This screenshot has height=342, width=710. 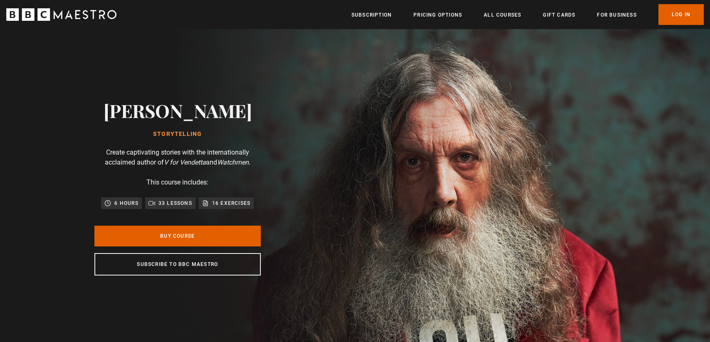 What do you see at coordinates (185, 162) in the screenshot?
I see `i: V for Vendetta` at bounding box center [185, 162].